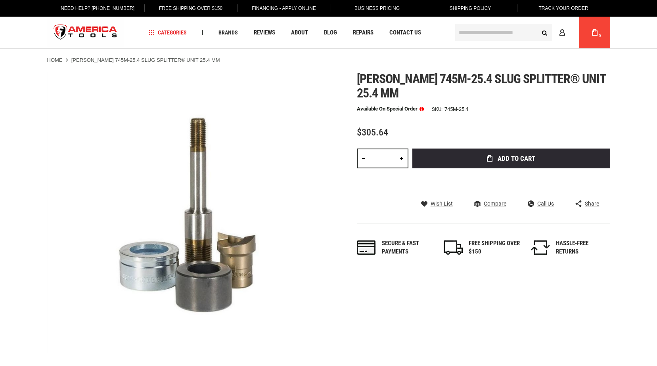 This screenshot has height=366, width=657. What do you see at coordinates (363, 33) in the screenshot?
I see `span: Repairs` at bounding box center [363, 33].